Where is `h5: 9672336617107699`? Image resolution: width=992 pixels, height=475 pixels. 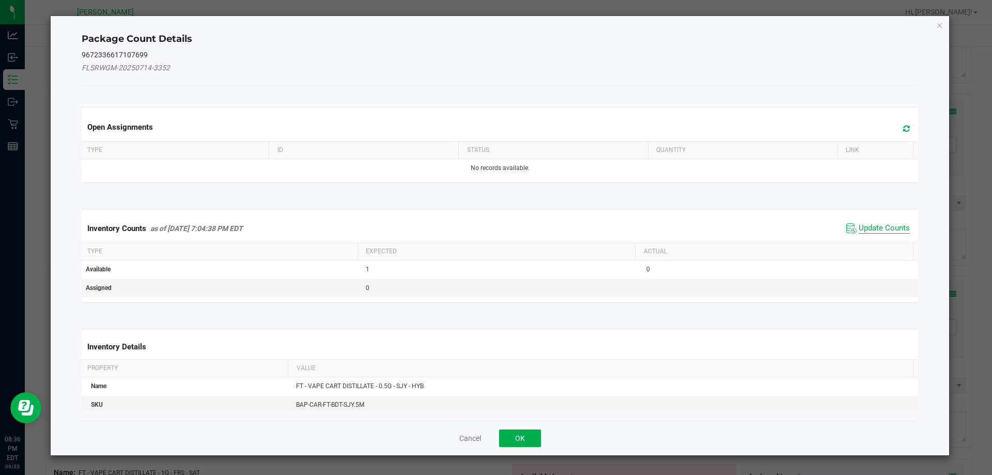 h5: 9672336617107699 is located at coordinates (500, 55).